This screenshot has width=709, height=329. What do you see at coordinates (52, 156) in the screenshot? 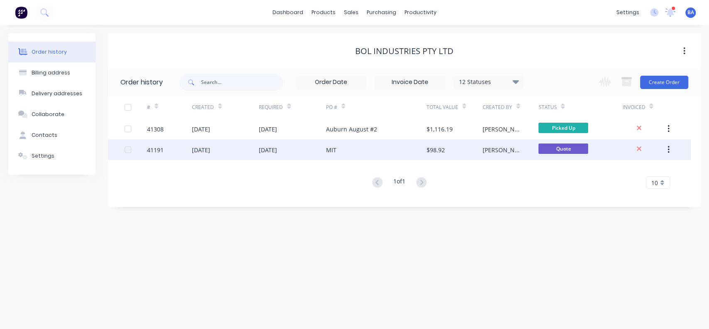
I see `button: Settings` at bounding box center [52, 156].